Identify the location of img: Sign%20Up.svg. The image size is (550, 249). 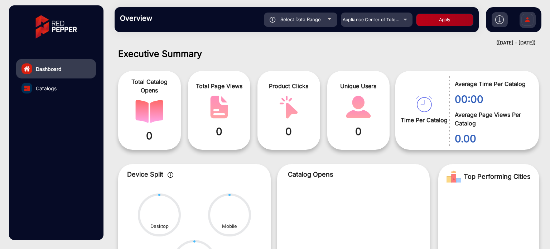
(528, 21).